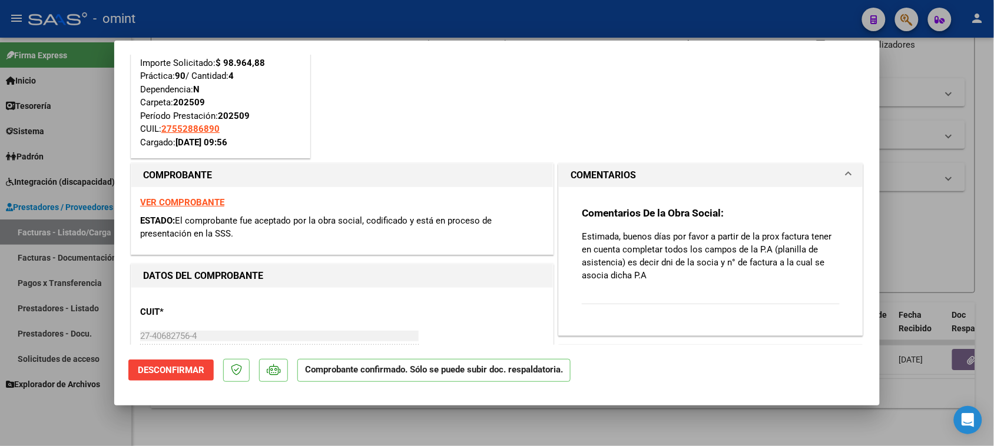 Image resolution: width=994 pixels, height=446 pixels. I want to click on button: Desconfirmar, so click(171, 370).